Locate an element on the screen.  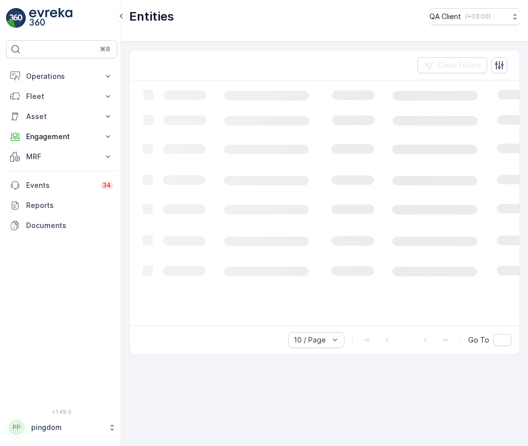
span: v 1.49.0 is located at coordinates (61, 412).